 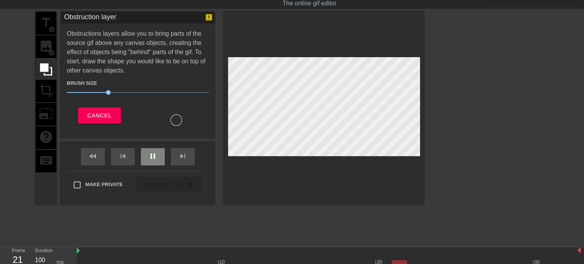 I want to click on label: Duration, so click(x=44, y=251).